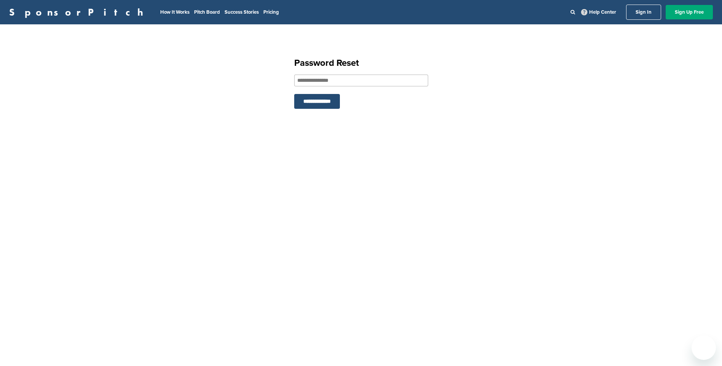 The height and width of the screenshot is (366, 722). Describe the element at coordinates (361, 63) in the screenshot. I see `h1: Password Reset` at that location.